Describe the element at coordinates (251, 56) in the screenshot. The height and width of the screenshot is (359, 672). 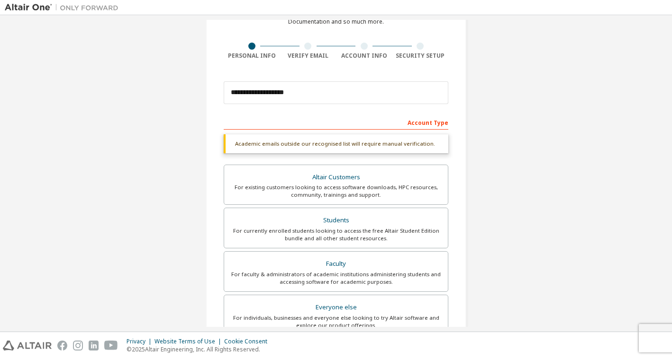
I see `div: Personal Info` at that location.